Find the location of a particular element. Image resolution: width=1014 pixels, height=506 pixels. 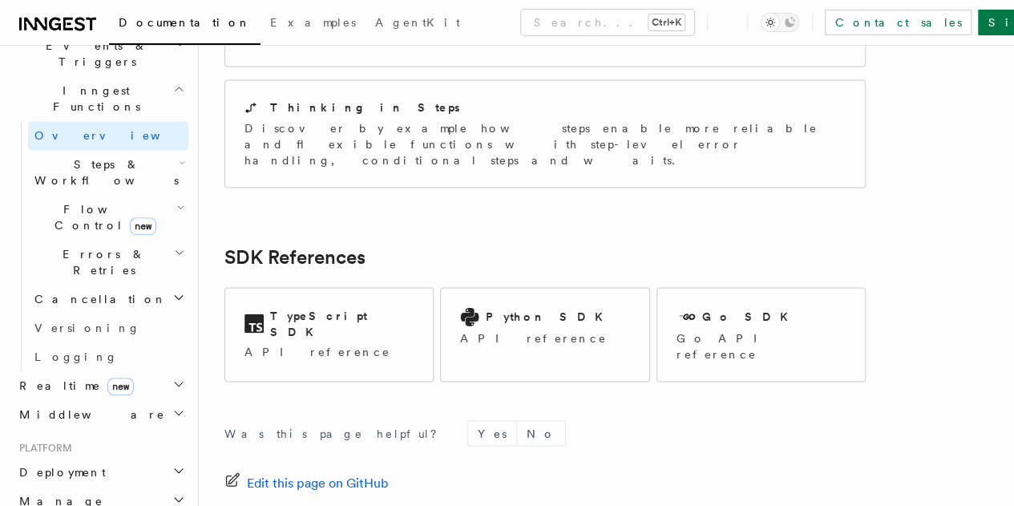

span: Flow Control is located at coordinates (102, 217).